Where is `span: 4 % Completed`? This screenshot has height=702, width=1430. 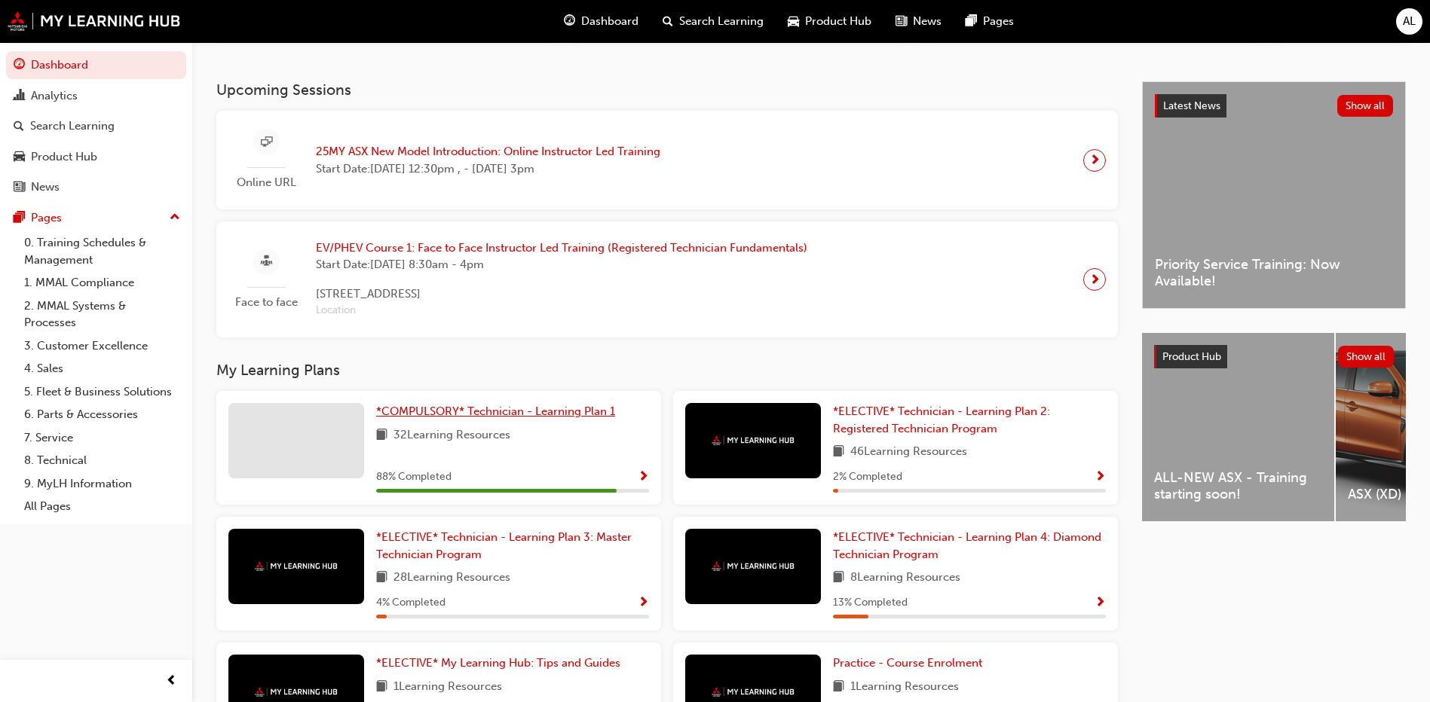
span: 4 % Completed is located at coordinates (411, 603).